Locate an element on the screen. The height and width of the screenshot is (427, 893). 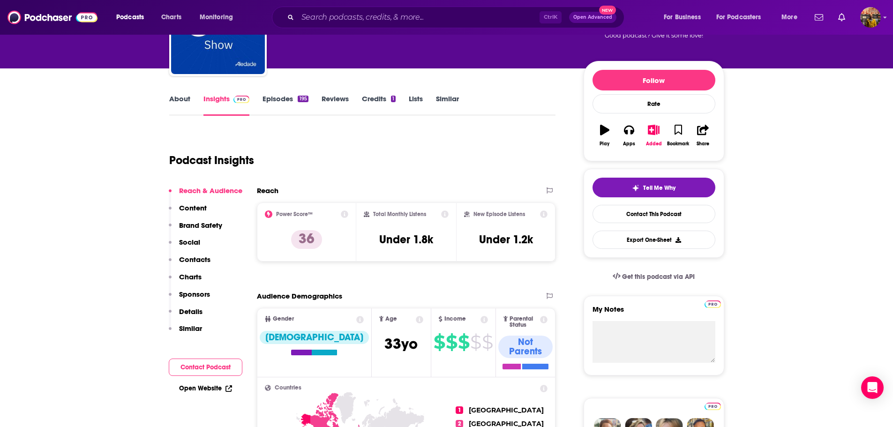
p: Sponsors is located at coordinates (194, 294).